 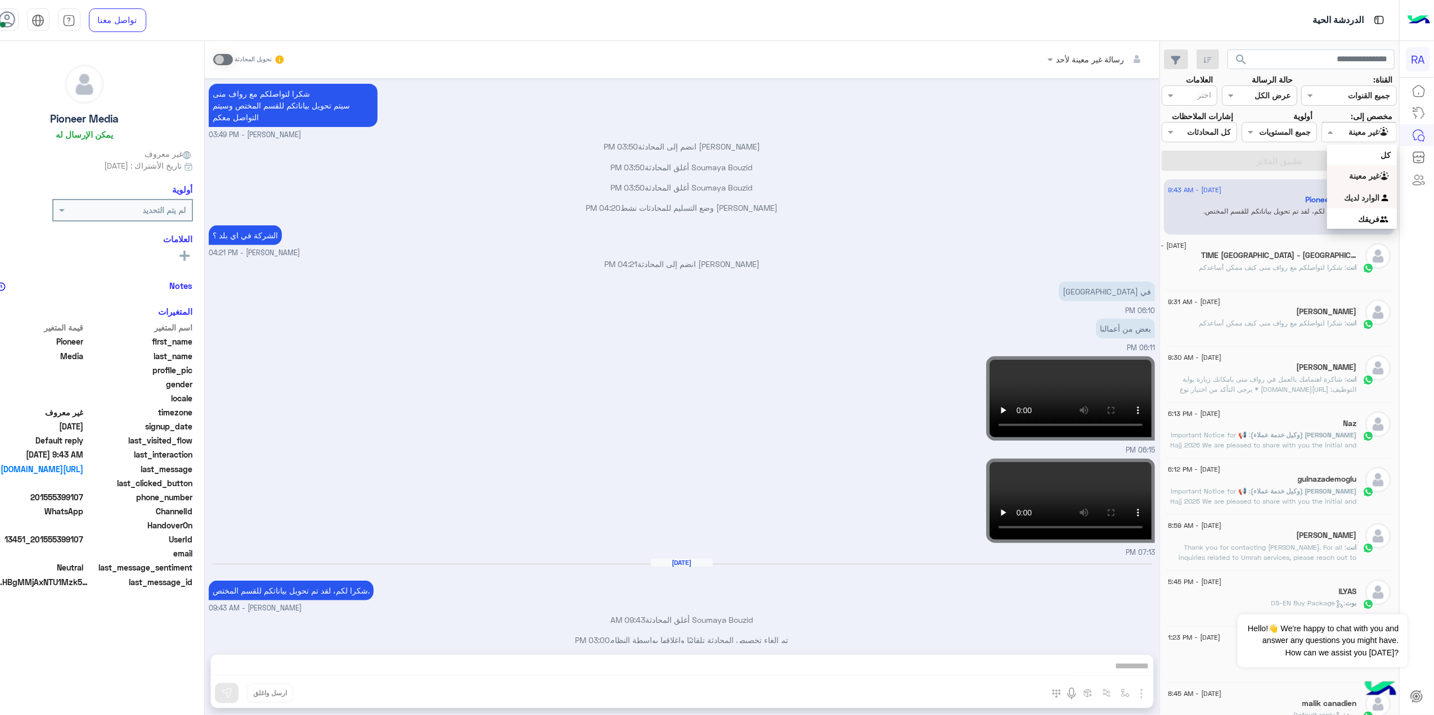 I want to click on h6: Notes, so click(x=181, y=286).